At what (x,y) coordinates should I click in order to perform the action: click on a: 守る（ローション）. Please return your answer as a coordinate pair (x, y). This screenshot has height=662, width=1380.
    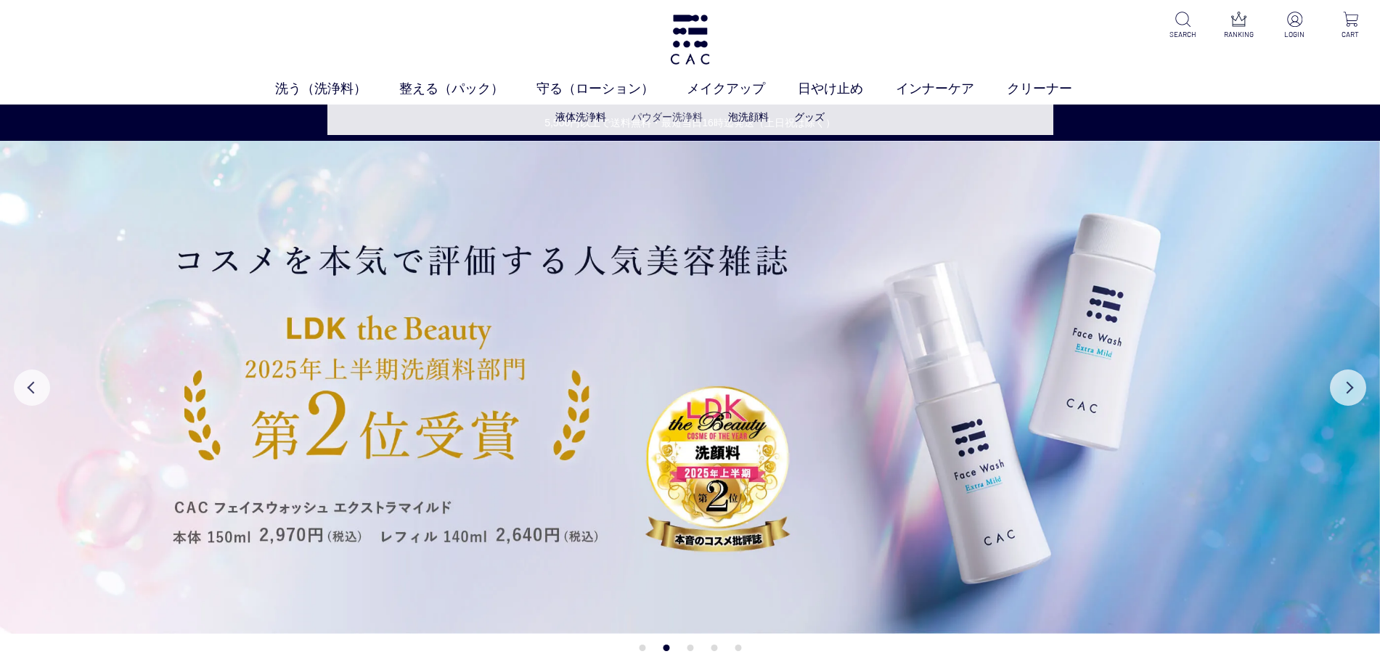
    Looking at the image, I should click on (611, 89).